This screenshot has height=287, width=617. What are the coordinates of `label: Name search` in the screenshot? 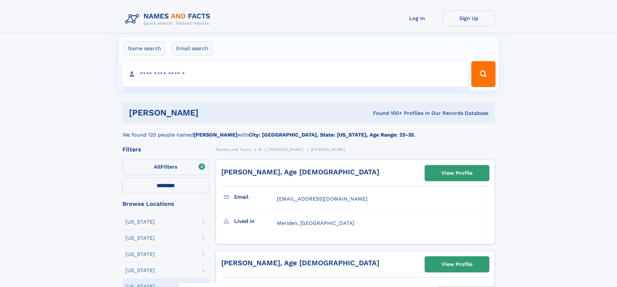 It's located at (145, 49).